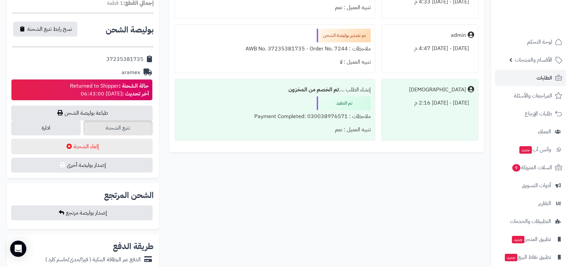 Image resolution: width=570 pixels, height=267 pixels. I want to click on a: تتبع الشحنة, so click(118, 128).